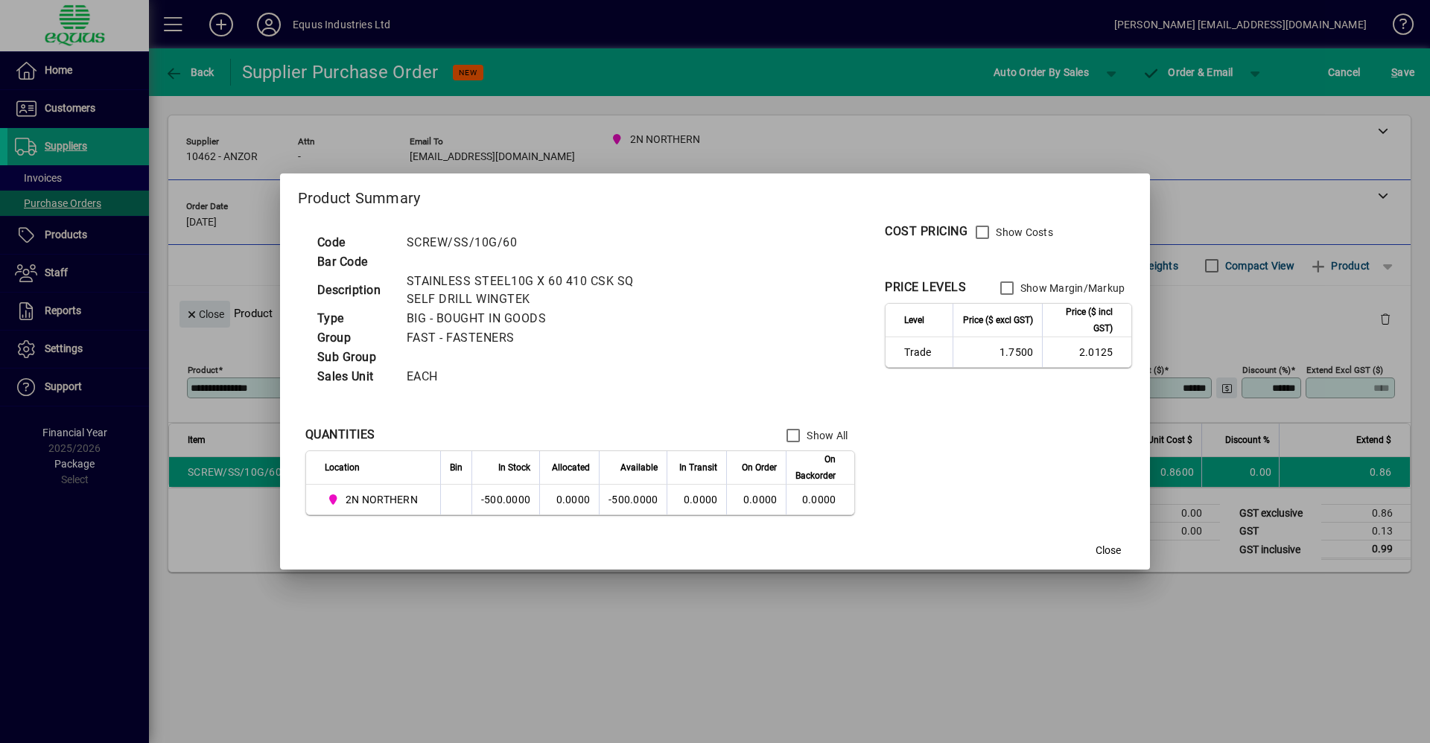 The height and width of the screenshot is (743, 1430). Describe the element at coordinates (535, 319) in the screenshot. I see `td: BIG - BOUGHT IN GOODS` at that location.